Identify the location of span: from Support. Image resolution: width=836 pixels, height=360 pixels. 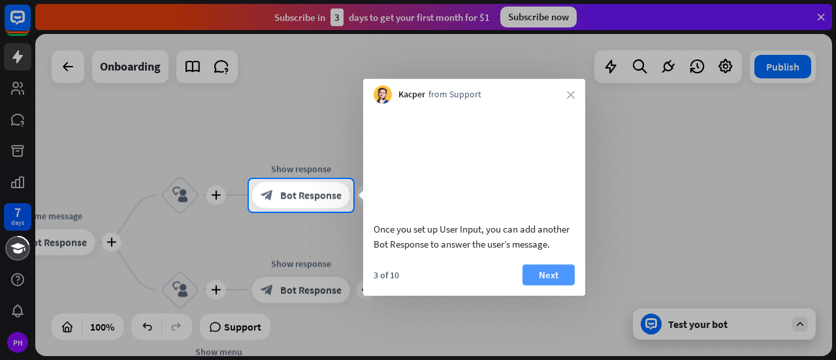
(455, 95).